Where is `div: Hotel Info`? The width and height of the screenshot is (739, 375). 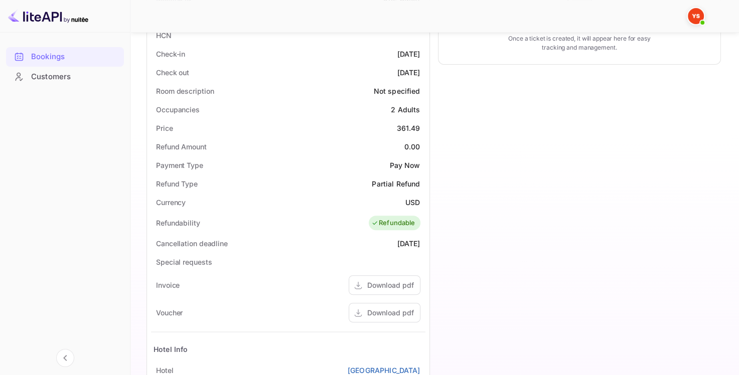 div: Hotel Info is located at coordinates (171, 349).